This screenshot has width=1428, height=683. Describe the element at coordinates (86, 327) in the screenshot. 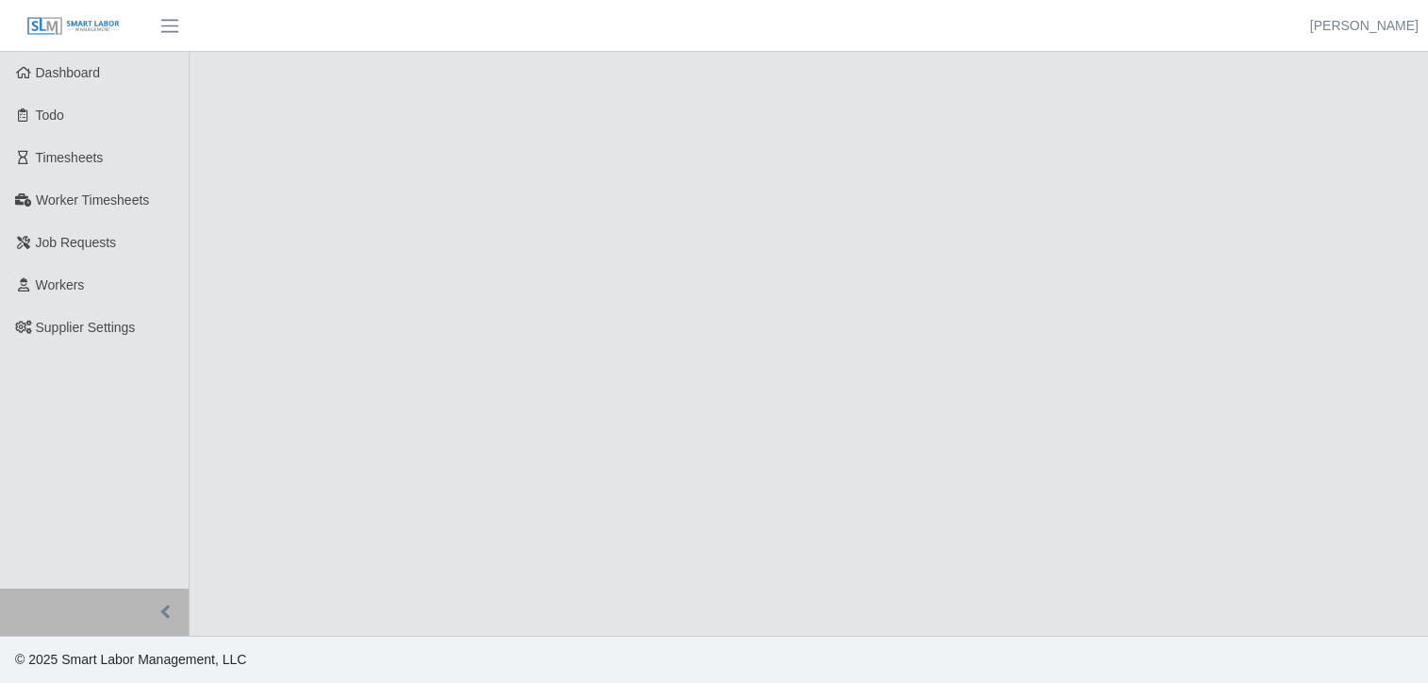

I see `span: Supplier Settings` at that location.